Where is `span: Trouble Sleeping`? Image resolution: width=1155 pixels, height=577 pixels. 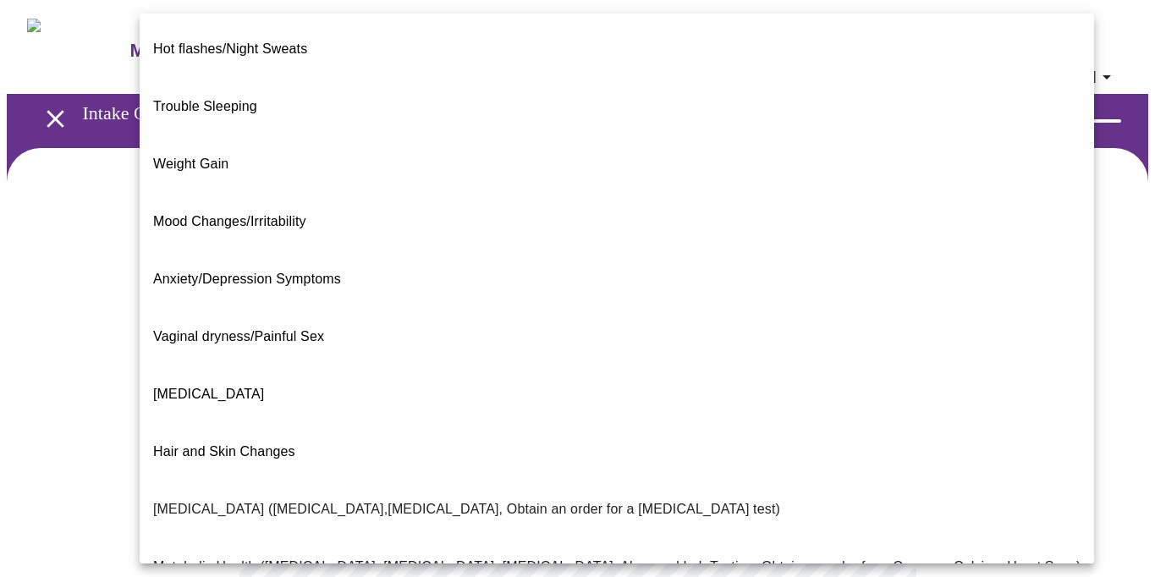
span: Trouble Sleeping is located at coordinates (205, 106).